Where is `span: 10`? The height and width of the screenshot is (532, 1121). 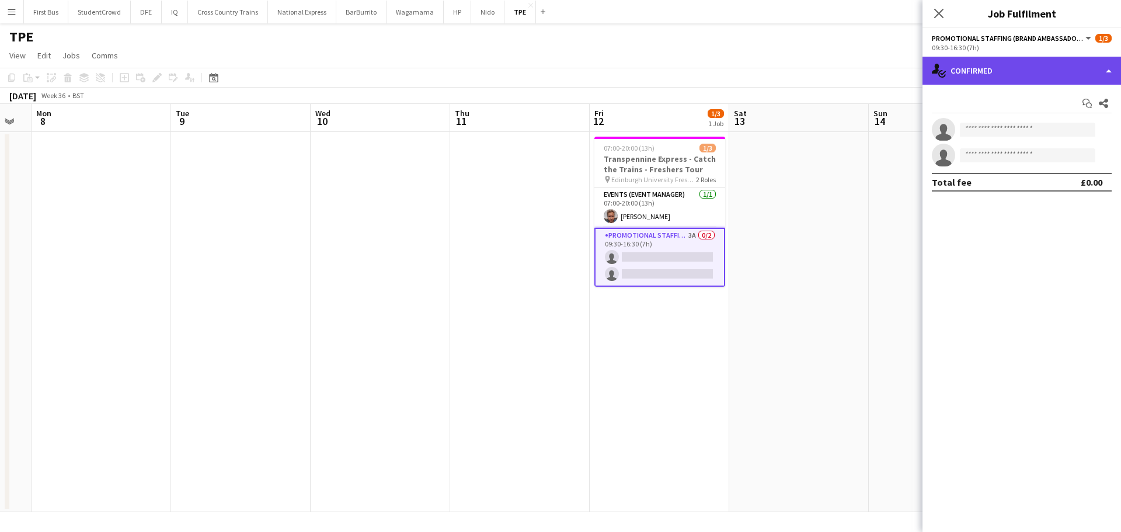 span: 10 is located at coordinates (322, 121).